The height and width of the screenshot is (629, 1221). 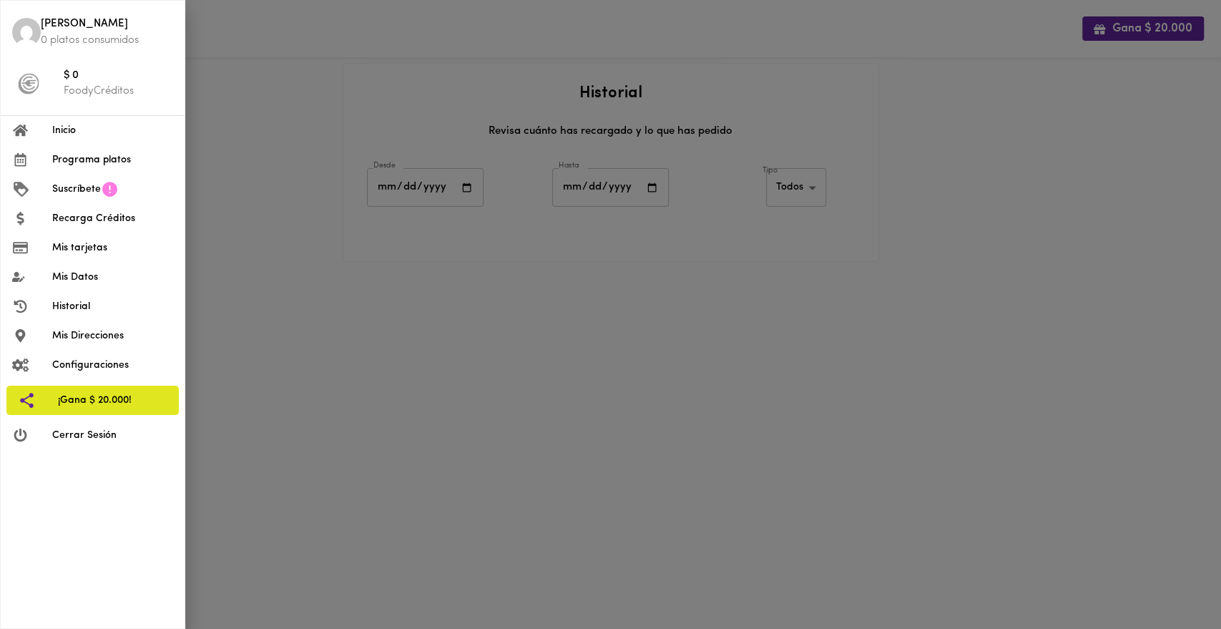 What do you see at coordinates (112, 218) in the screenshot?
I see `span: Recarga Créditos` at bounding box center [112, 218].